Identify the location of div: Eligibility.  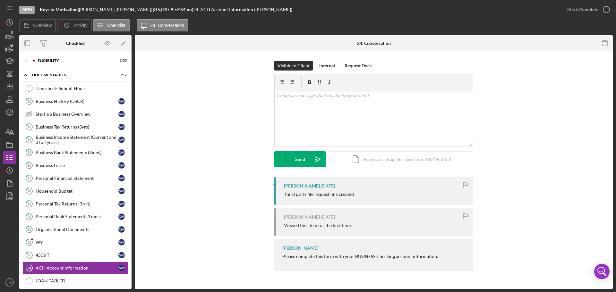
(74, 61).